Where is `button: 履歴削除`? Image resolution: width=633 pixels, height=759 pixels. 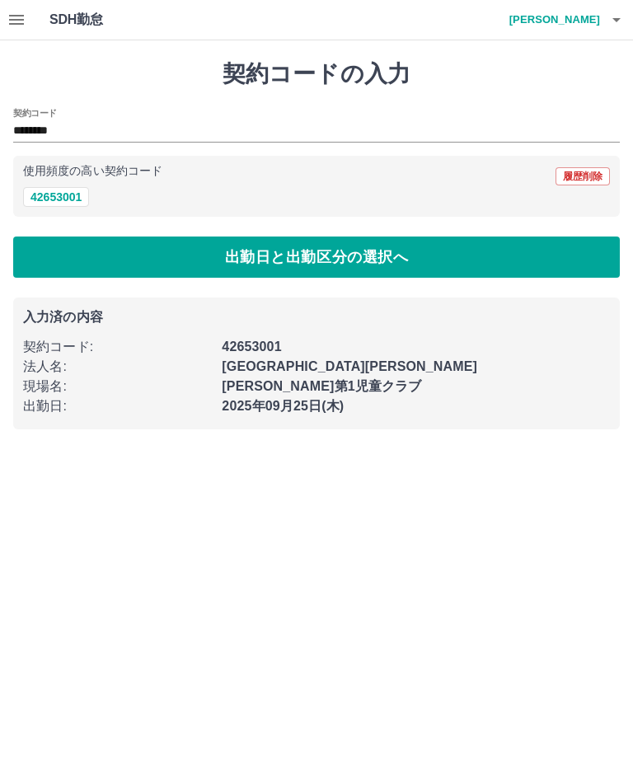 button: 履歴削除 is located at coordinates (583, 176).